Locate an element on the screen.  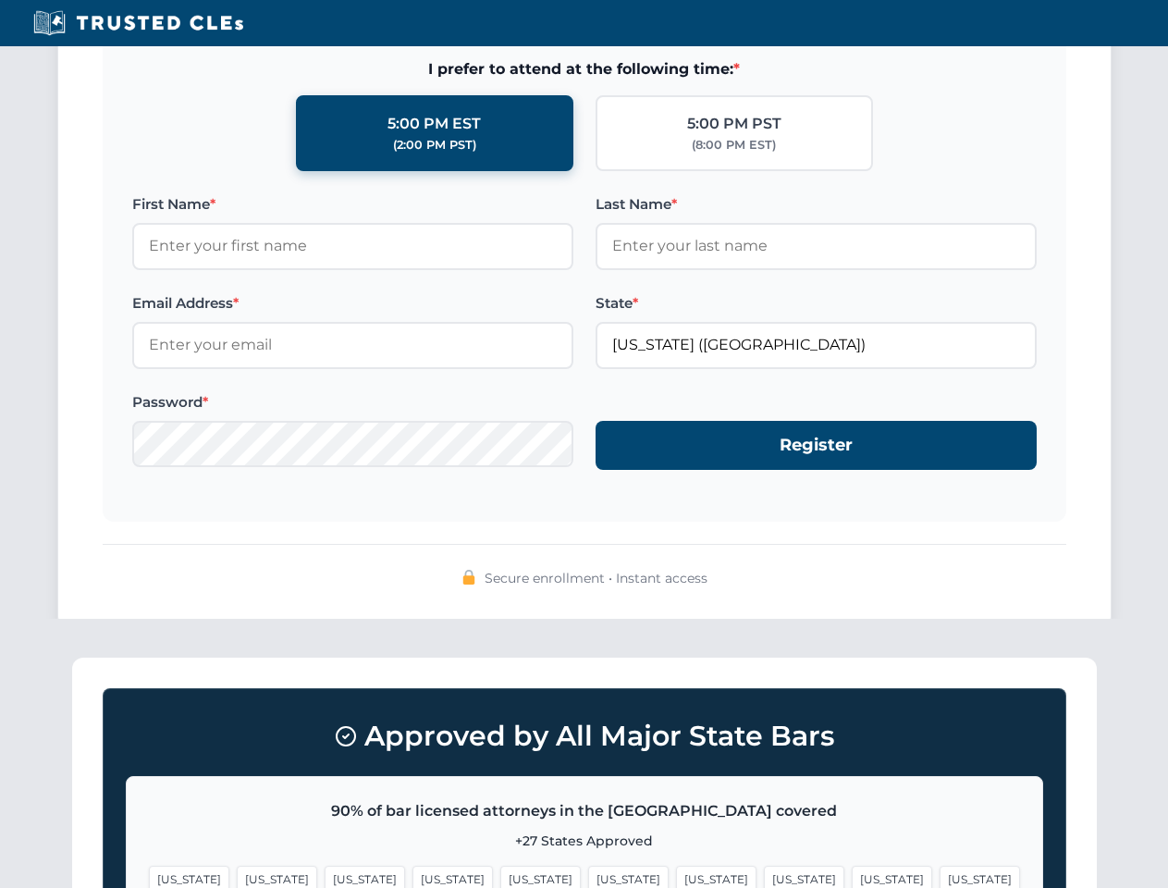
div: (2:00 PM PST) is located at coordinates (435, 145).